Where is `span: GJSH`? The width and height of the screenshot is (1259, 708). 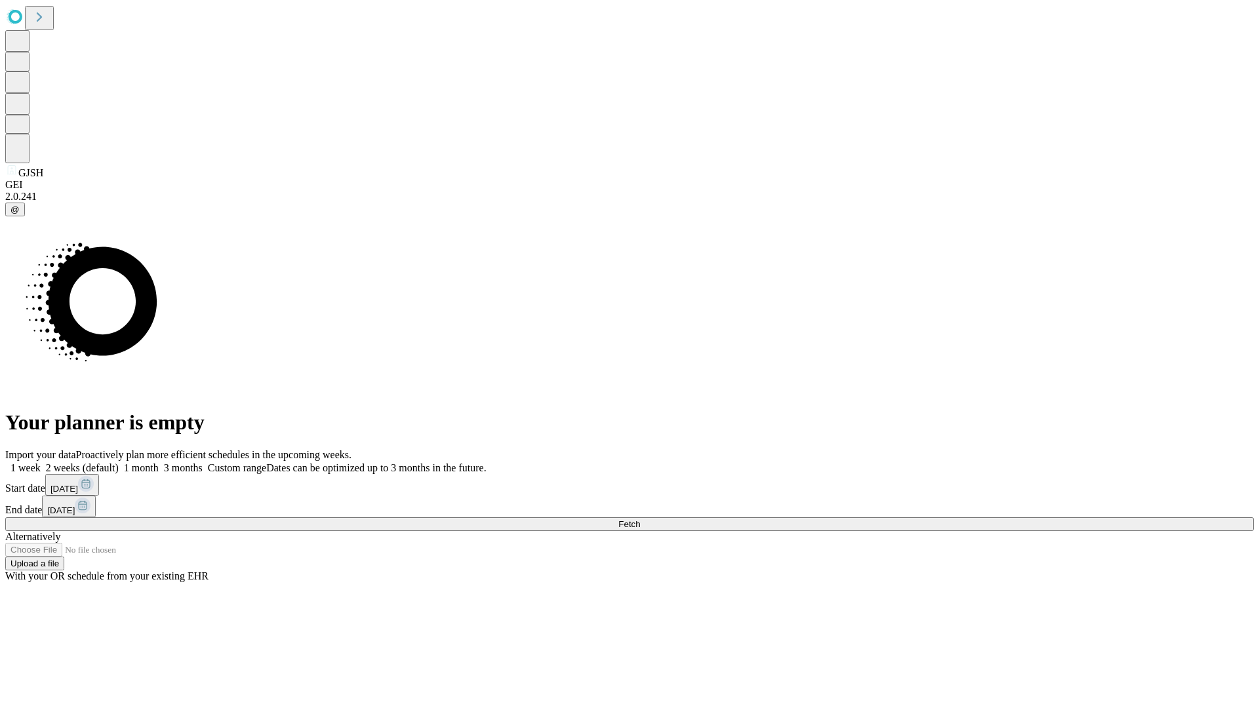
span: GJSH is located at coordinates (31, 172).